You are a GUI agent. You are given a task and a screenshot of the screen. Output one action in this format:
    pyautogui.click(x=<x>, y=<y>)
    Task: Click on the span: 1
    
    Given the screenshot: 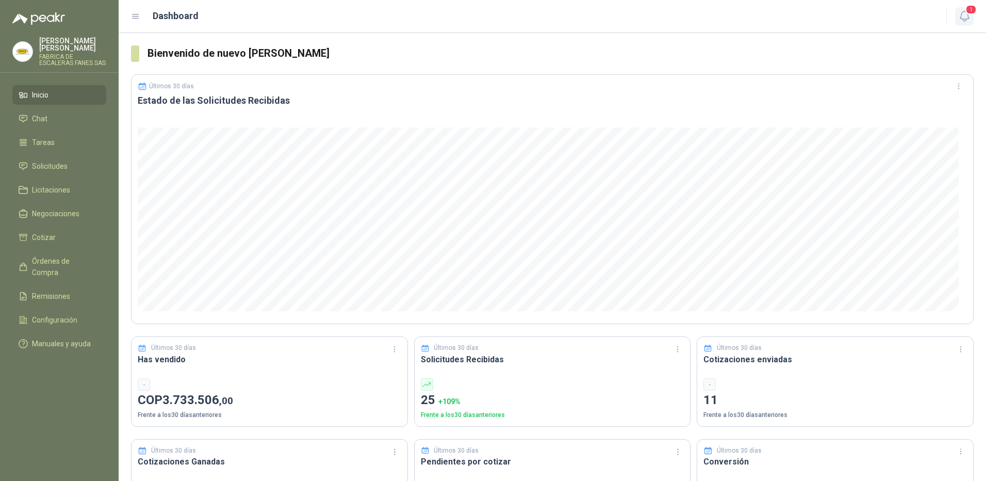 What is the action you would take?
    pyautogui.click(x=971, y=9)
    